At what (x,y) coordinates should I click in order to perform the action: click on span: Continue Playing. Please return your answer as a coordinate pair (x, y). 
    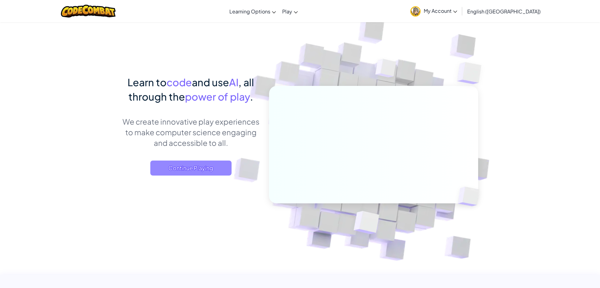
    Looking at the image, I should click on (191, 168).